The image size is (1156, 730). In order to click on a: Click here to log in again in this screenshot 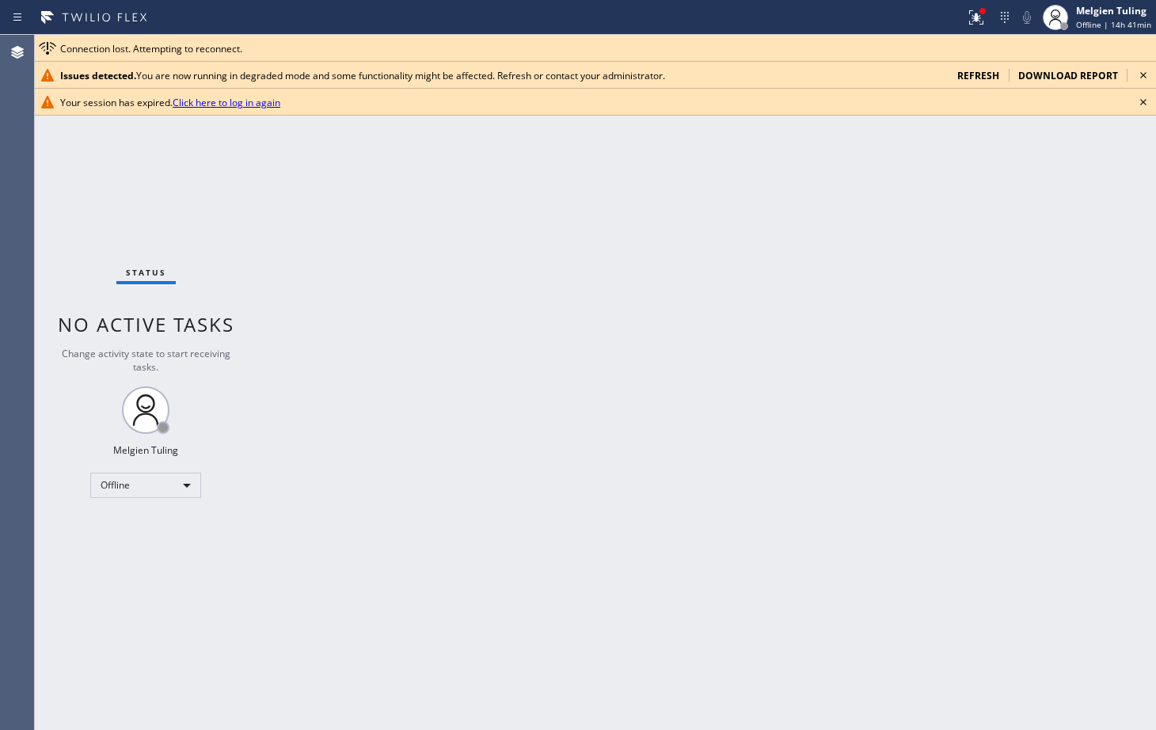, I will do `click(226, 102)`.